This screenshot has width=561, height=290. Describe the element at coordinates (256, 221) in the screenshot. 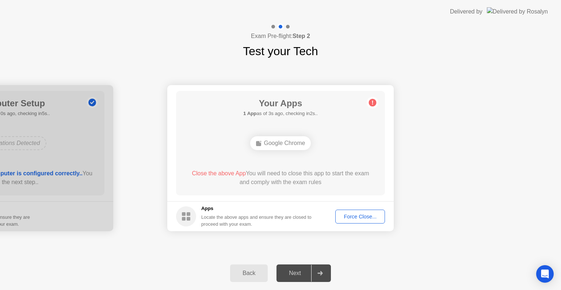

I see `div: Locate the above apps and ensure they are closed to proceed with your exam.` at that location.